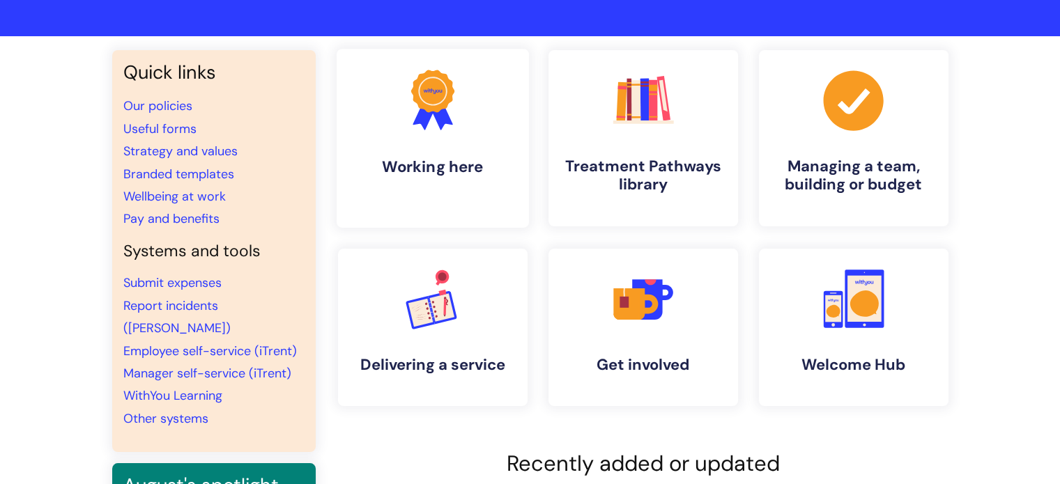 This screenshot has height=484, width=1060. I want to click on a: Branded templates, so click(178, 174).